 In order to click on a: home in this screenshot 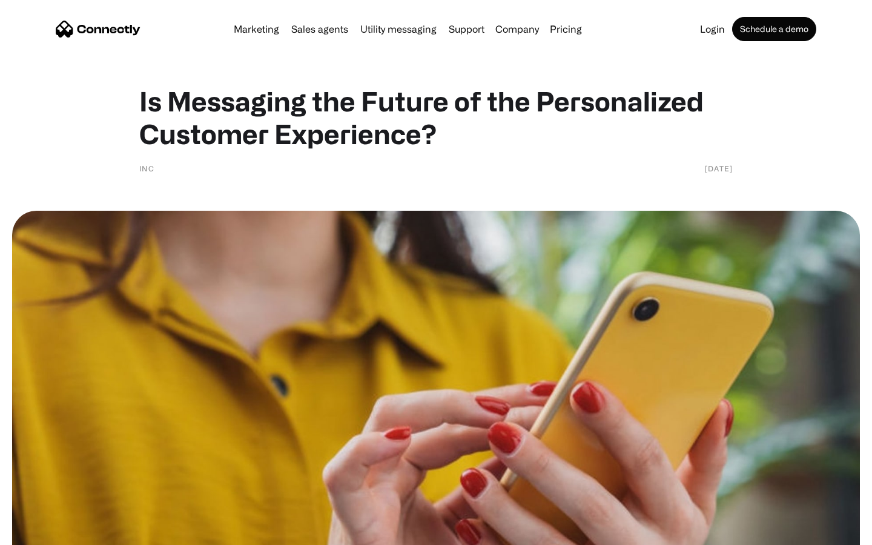, I will do `click(98, 29)`.